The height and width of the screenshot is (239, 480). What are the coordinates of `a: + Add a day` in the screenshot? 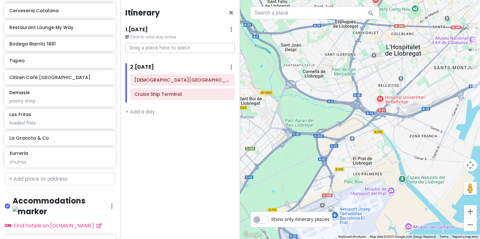 It's located at (140, 111).